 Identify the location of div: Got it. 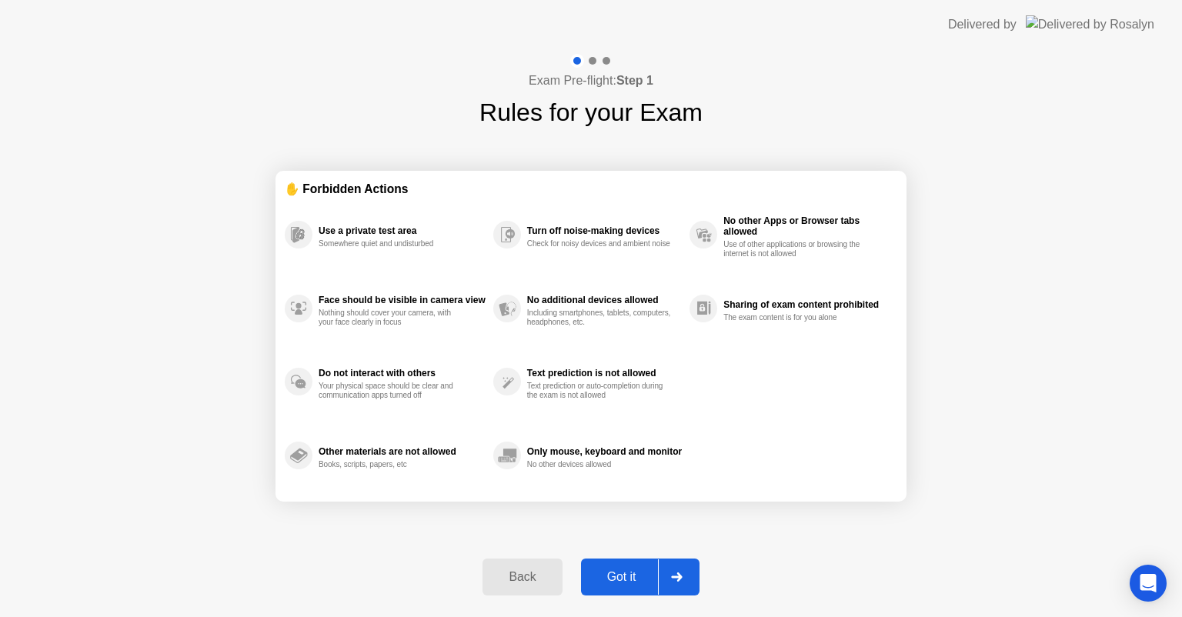
(622, 577).